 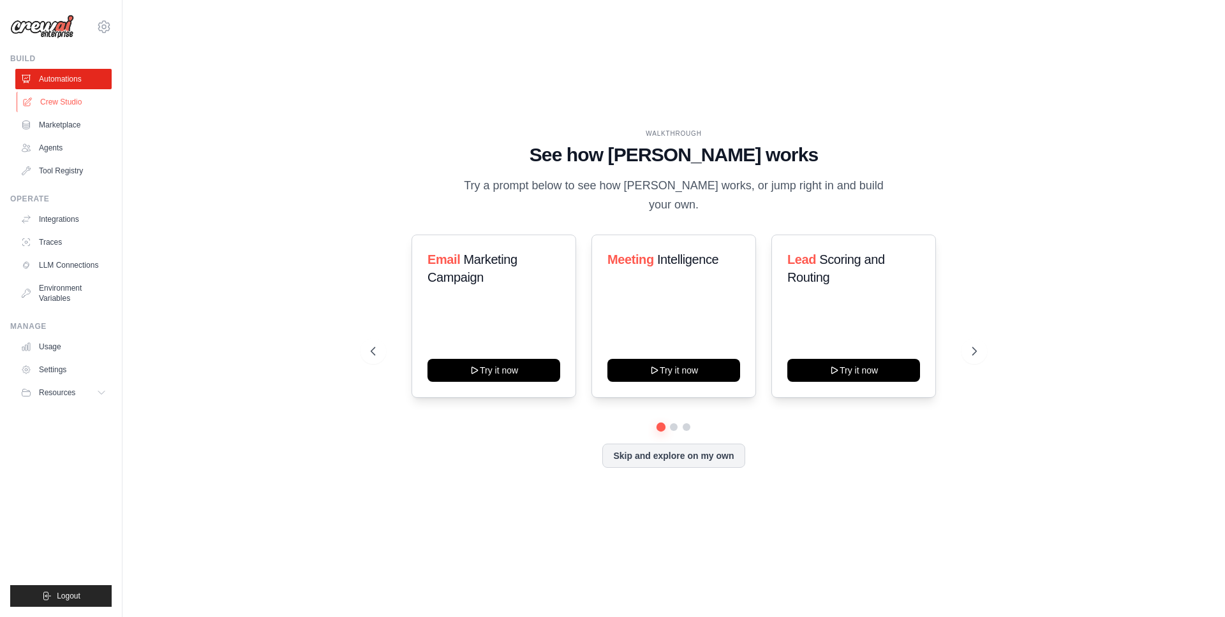 What do you see at coordinates (63, 242) in the screenshot?
I see `a: Traces` at bounding box center [63, 242].